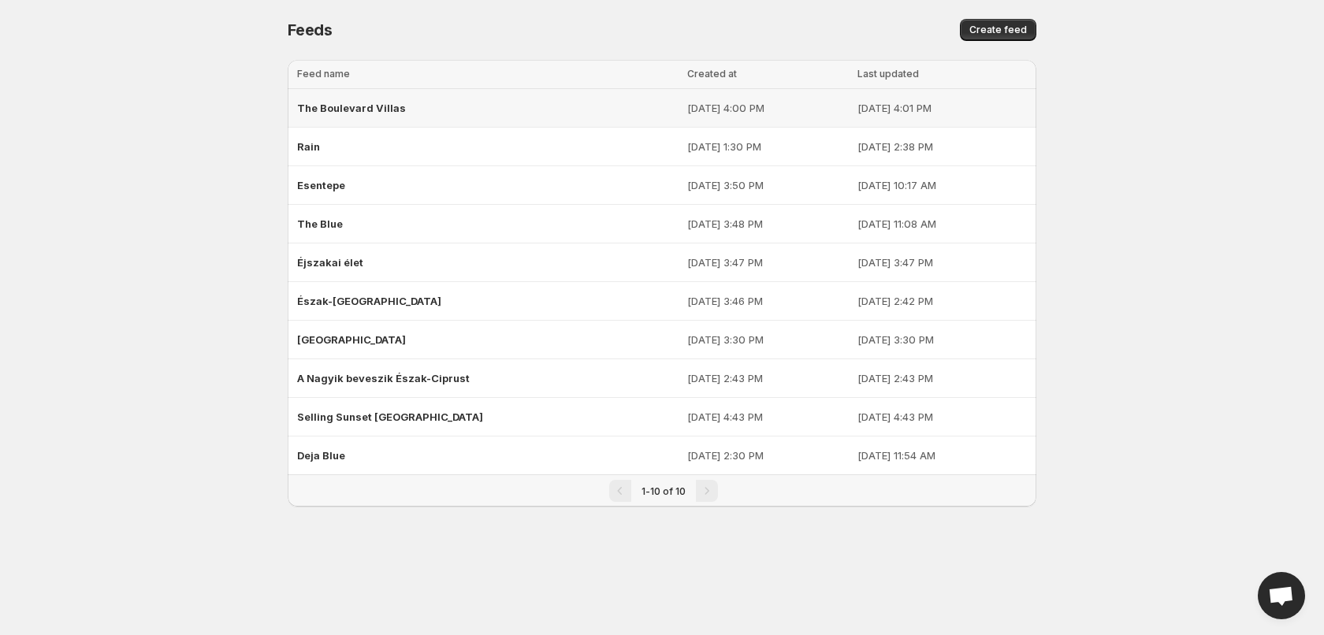 This screenshot has width=1324, height=635. I want to click on span: Esentepe, so click(321, 185).